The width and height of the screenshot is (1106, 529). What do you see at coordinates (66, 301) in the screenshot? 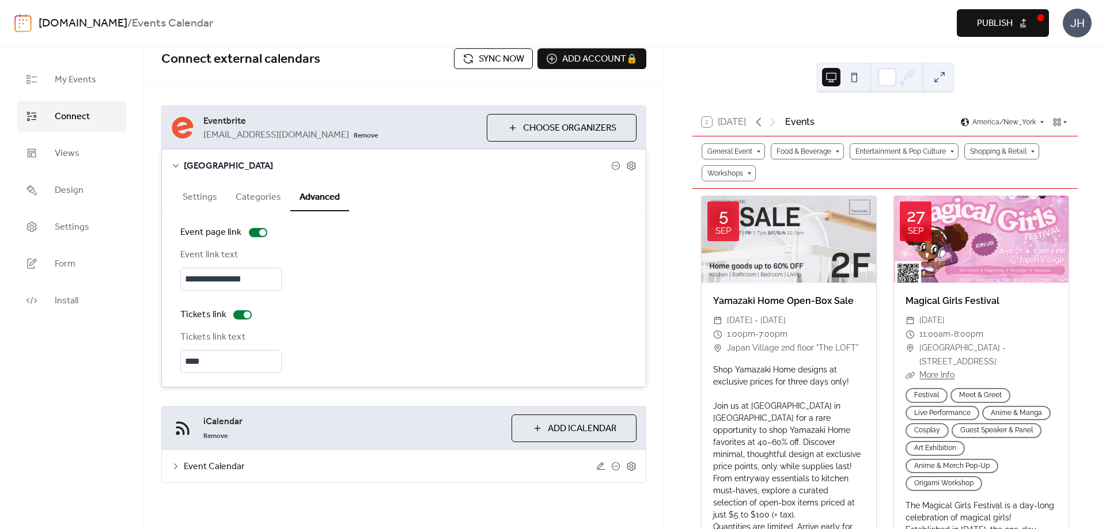
I see `span: Install` at bounding box center [66, 301].